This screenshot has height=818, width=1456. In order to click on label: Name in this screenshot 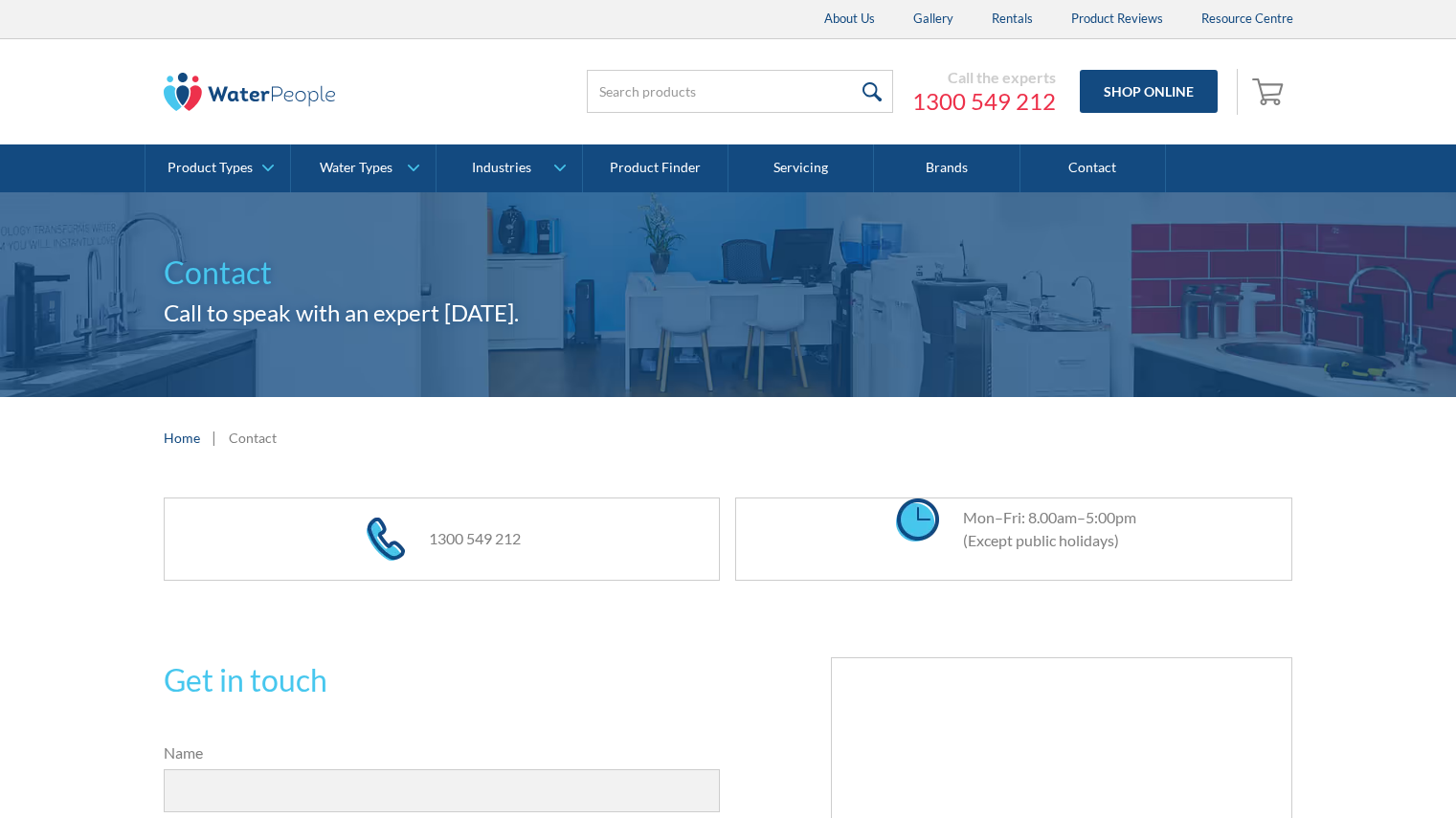, I will do `click(442, 753)`.